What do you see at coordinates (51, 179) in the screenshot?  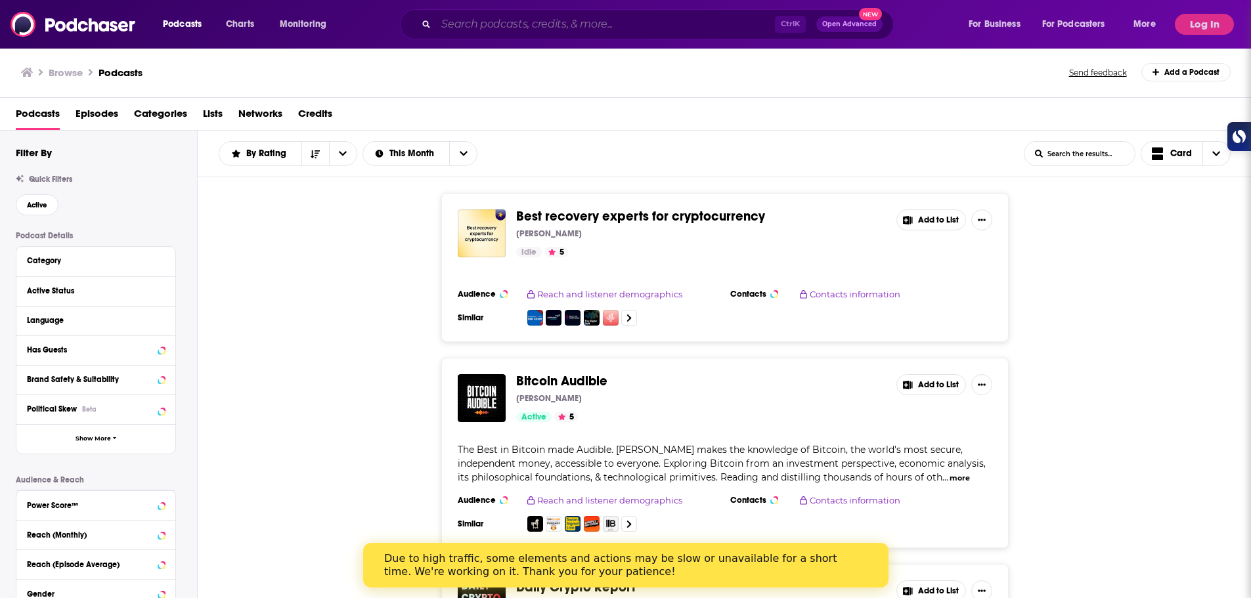 I see `span: Quick Filters` at bounding box center [51, 179].